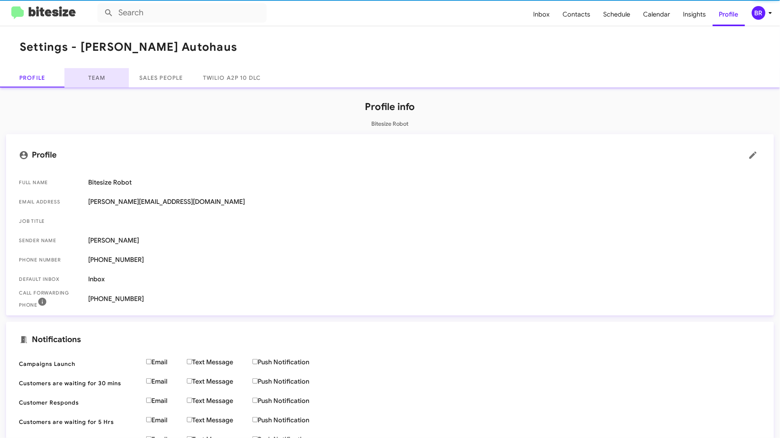 The height and width of the screenshot is (438, 780). What do you see at coordinates (182, 13) in the screenshot?
I see `input: Search` at bounding box center [182, 13].